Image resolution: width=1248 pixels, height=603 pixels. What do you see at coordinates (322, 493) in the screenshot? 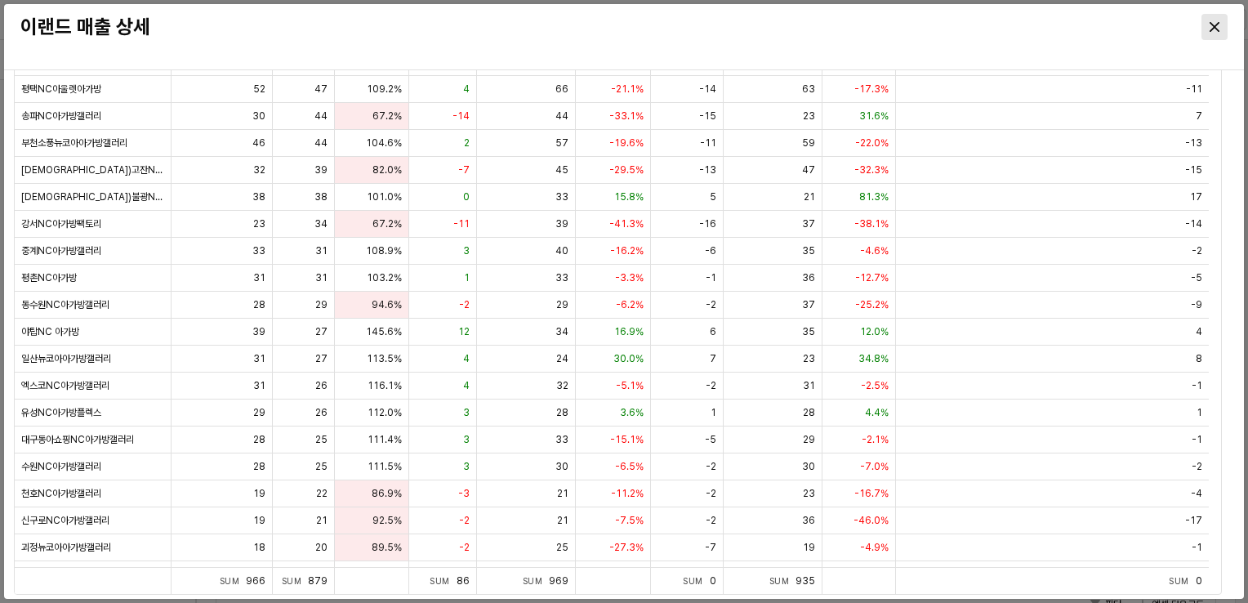
I see `span: 22` at bounding box center [322, 493].